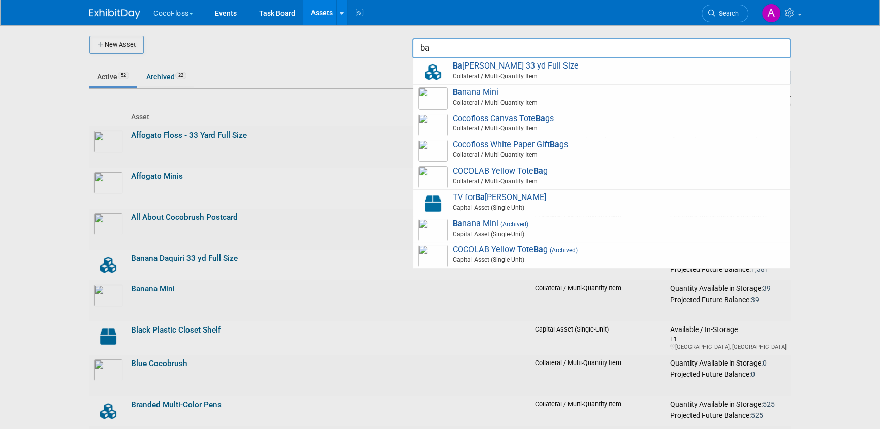  What do you see at coordinates (601, 150) in the screenshot?
I see `span: Cocofloss White Paper Gift gs` at bounding box center [601, 150].